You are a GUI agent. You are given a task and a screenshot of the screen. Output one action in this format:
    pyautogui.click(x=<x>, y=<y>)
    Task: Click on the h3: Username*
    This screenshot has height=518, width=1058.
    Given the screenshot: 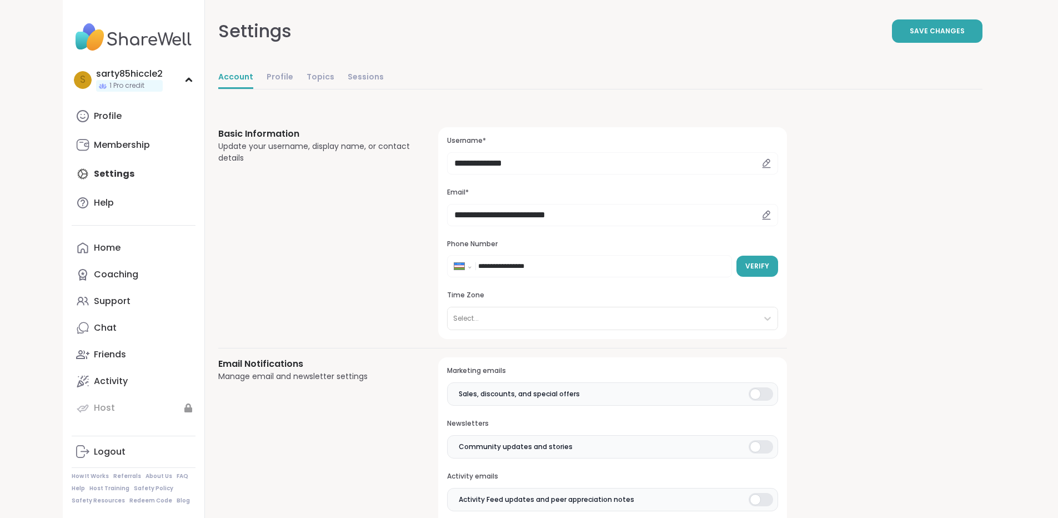 What is the action you would take?
    pyautogui.click(x=612, y=141)
    